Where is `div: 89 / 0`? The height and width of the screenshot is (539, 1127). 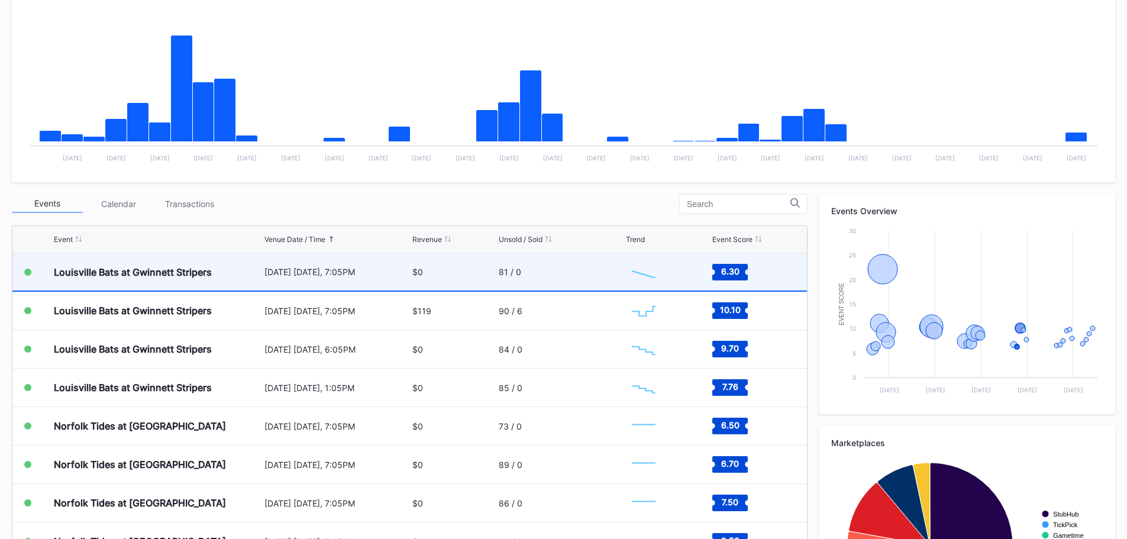
div: 89 / 0 is located at coordinates (510, 464).